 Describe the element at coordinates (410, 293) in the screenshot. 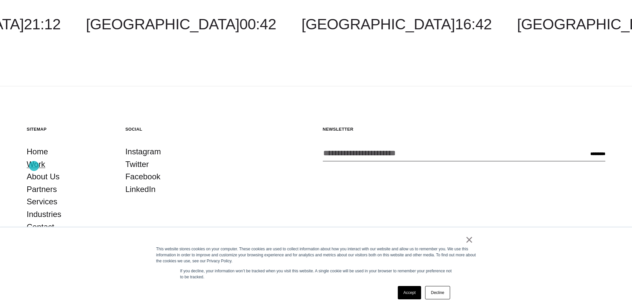

I see `a: Accept` at that location.